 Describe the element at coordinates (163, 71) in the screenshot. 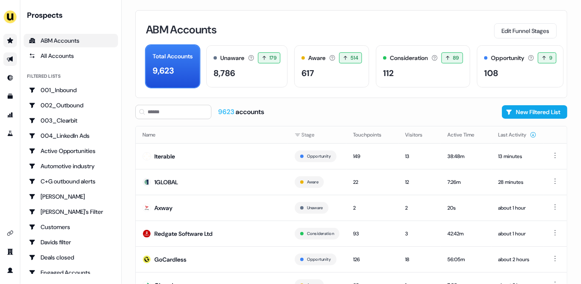

I see `div: 9,623` at that location.